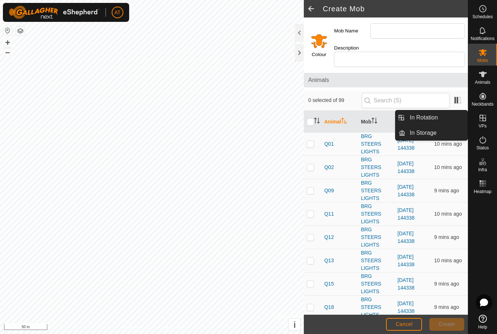 The width and height of the screenshot is (497, 334). What do you see at coordinates (352, 31) in the screenshot?
I see `label: Mob Name` at bounding box center [352, 31].